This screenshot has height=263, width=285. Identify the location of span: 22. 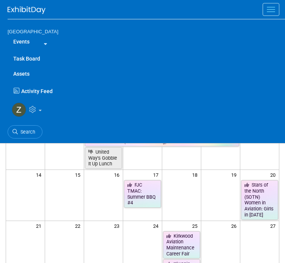
(79, 226).